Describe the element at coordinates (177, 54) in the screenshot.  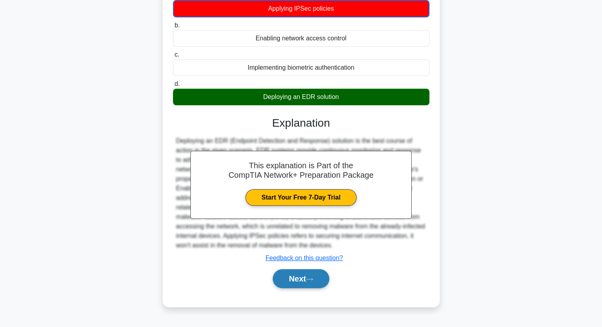
I see `span: c.` at that location.